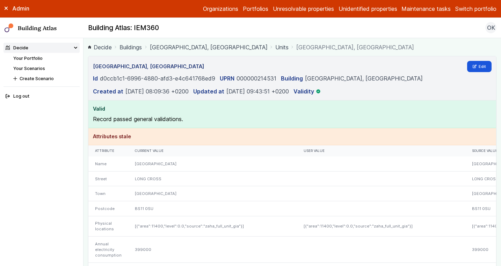  What do you see at coordinates (108, 151) in the screenshot?
I see `div: Attribute` at bounding box center [108, 151].